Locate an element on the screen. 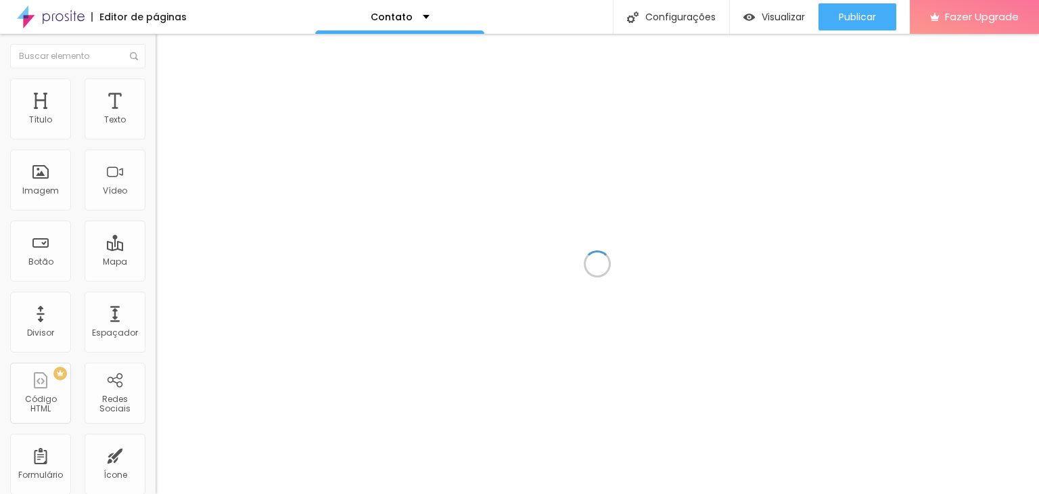  img: view-1.svg is located at coordinates (749, 17).